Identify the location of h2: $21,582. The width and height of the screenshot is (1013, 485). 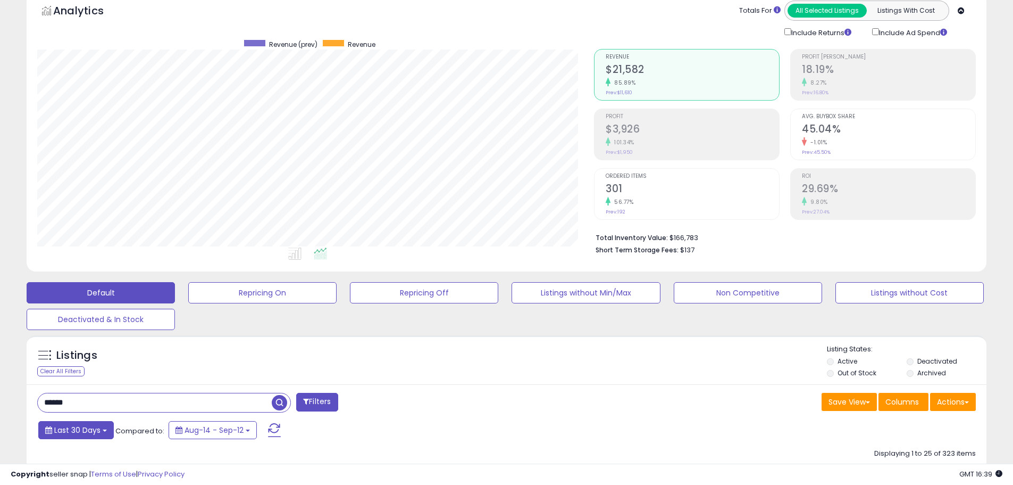
(692, 70).